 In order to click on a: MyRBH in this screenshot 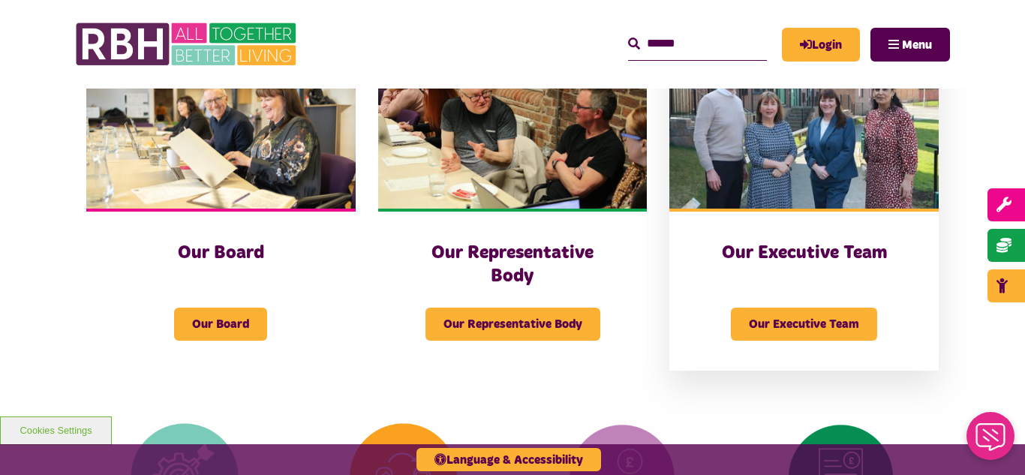, I will do `click(821, 44)`.